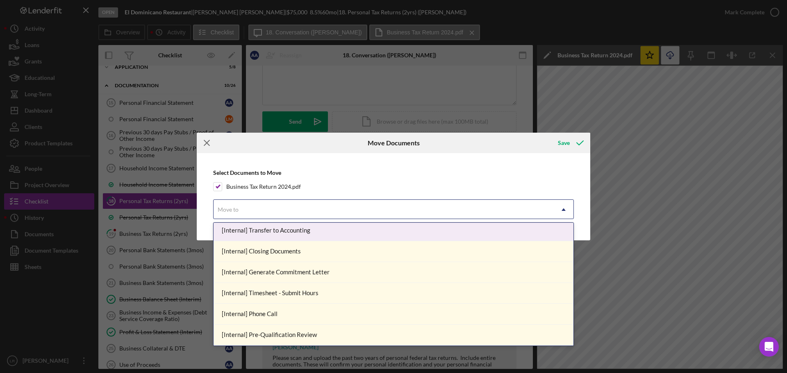 This screenshot has width=787, height=373. I want to click on div: [Internal] Closing Documents, so click(393, 252).